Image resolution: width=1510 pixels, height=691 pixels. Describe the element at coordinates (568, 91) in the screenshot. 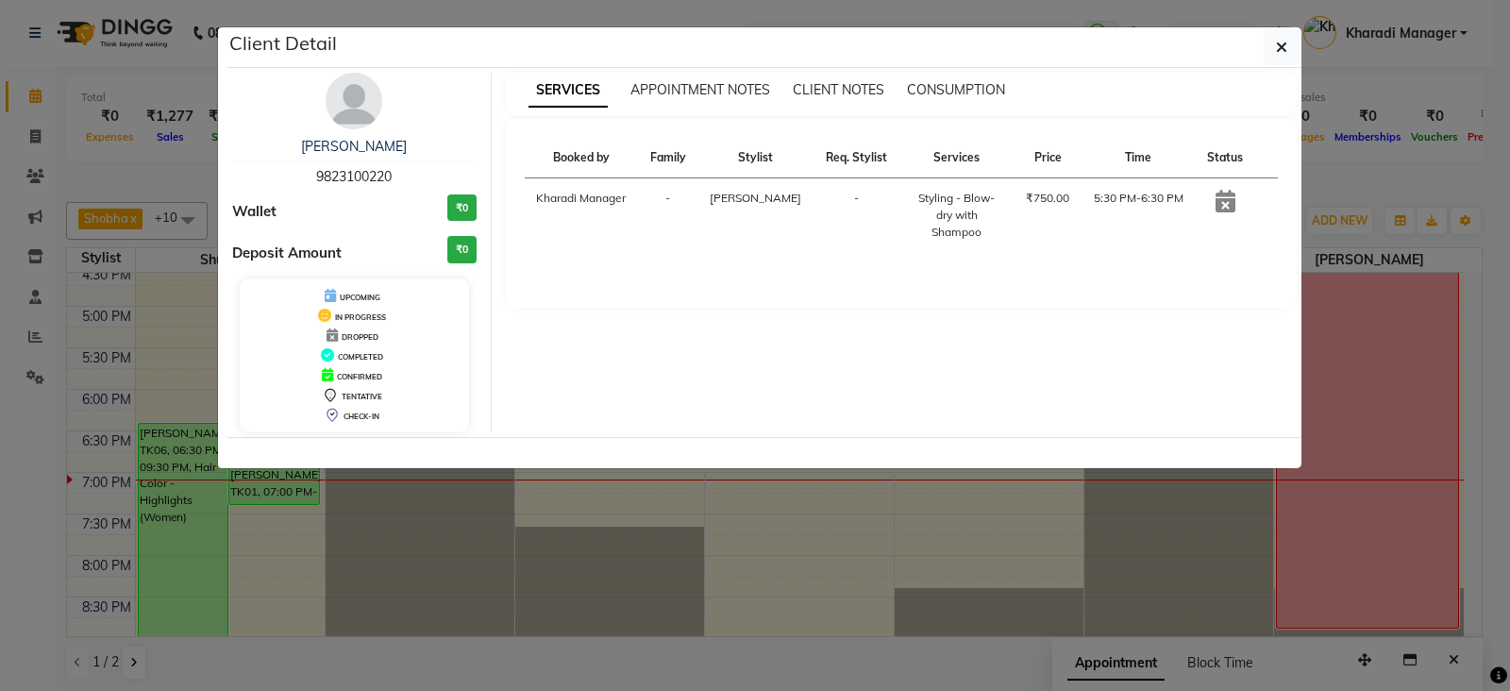

I see `span: SERVICES` at that location.